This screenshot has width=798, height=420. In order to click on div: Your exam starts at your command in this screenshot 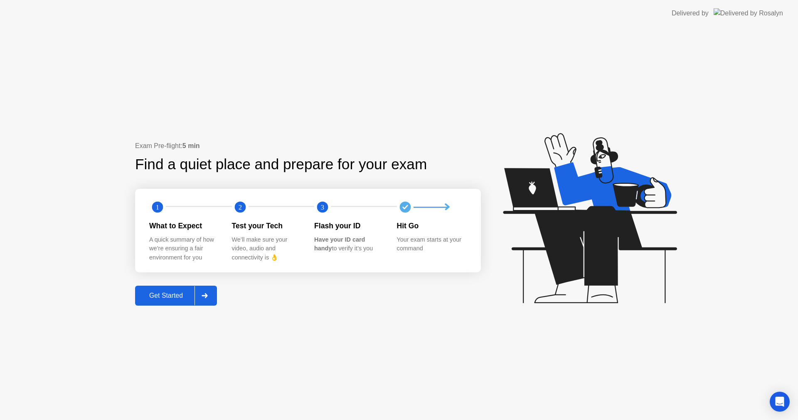, I will do `click(431, 244)`.